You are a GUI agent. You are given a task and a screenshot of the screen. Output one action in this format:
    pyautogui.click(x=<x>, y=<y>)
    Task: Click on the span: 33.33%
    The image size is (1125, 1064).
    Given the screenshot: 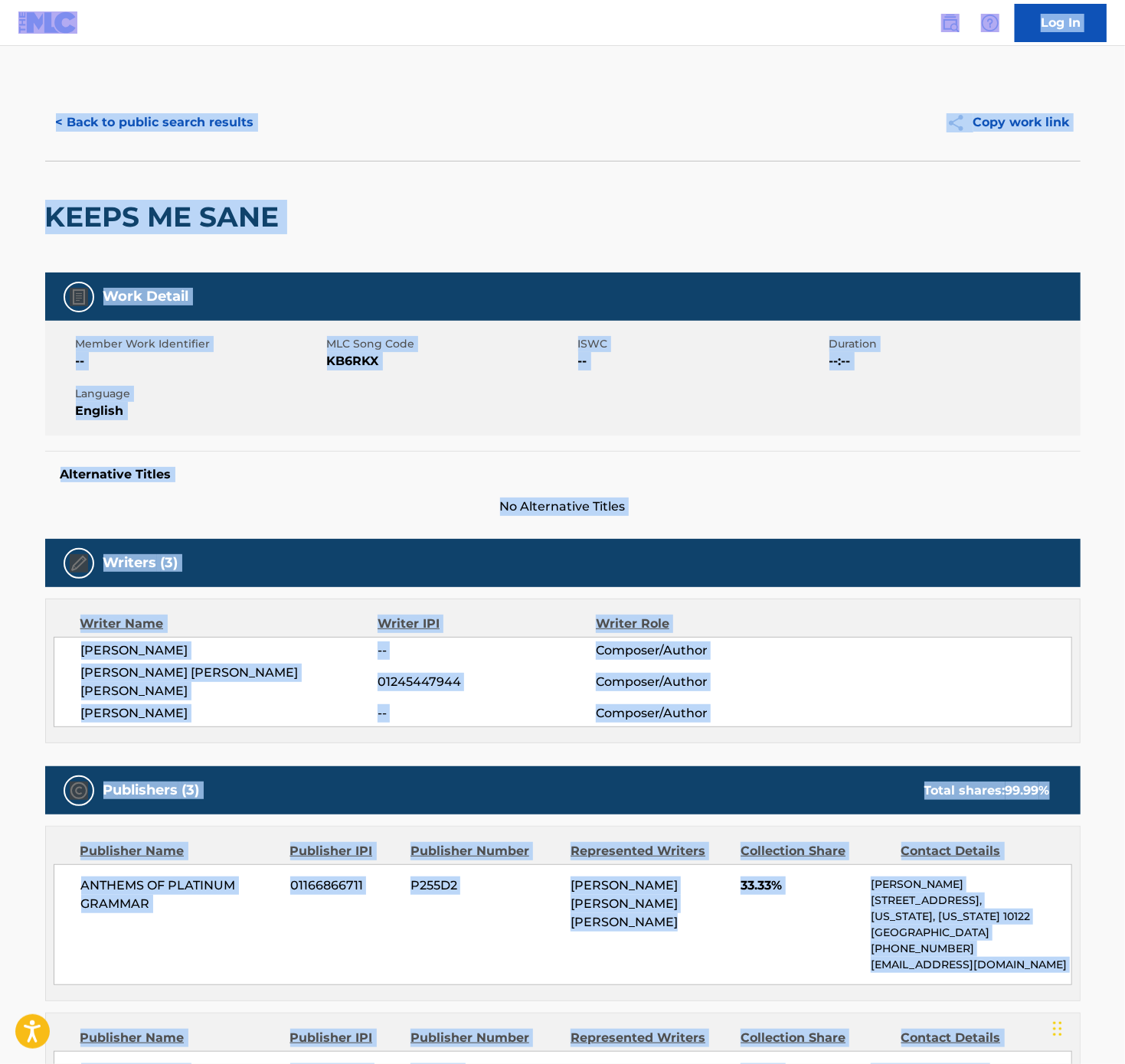 What is the action you would take?
    pyautogui.click(x=800, y=886)
    